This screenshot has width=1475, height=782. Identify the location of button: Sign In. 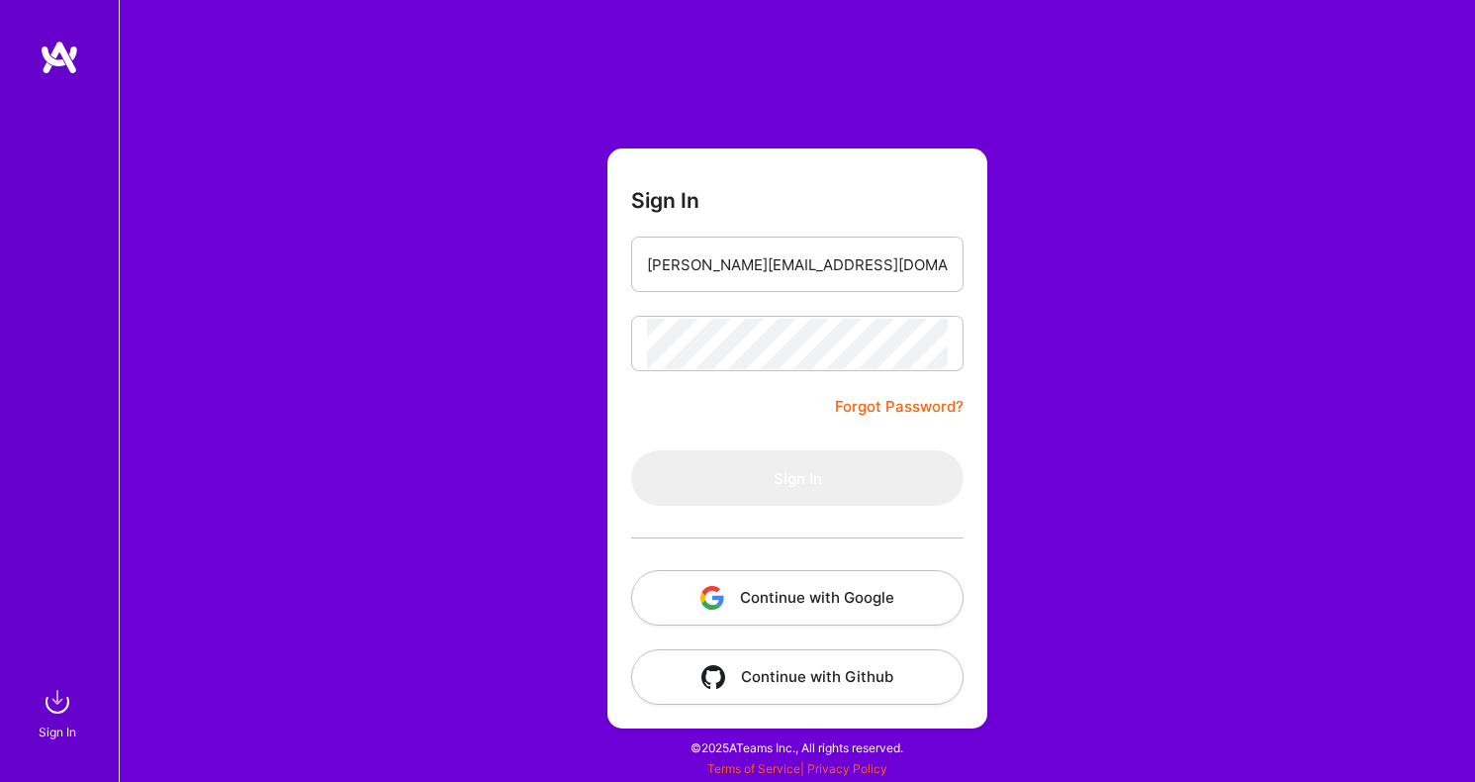
(797, 478).